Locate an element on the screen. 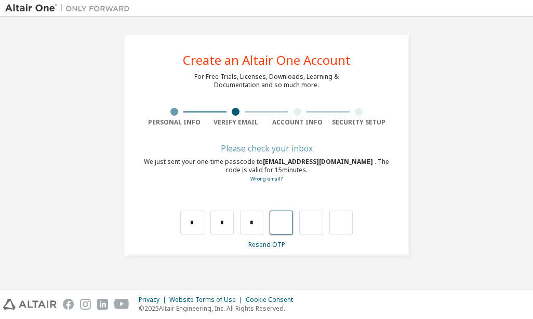  img: facebook.svg is located at coordinates (68, 304).